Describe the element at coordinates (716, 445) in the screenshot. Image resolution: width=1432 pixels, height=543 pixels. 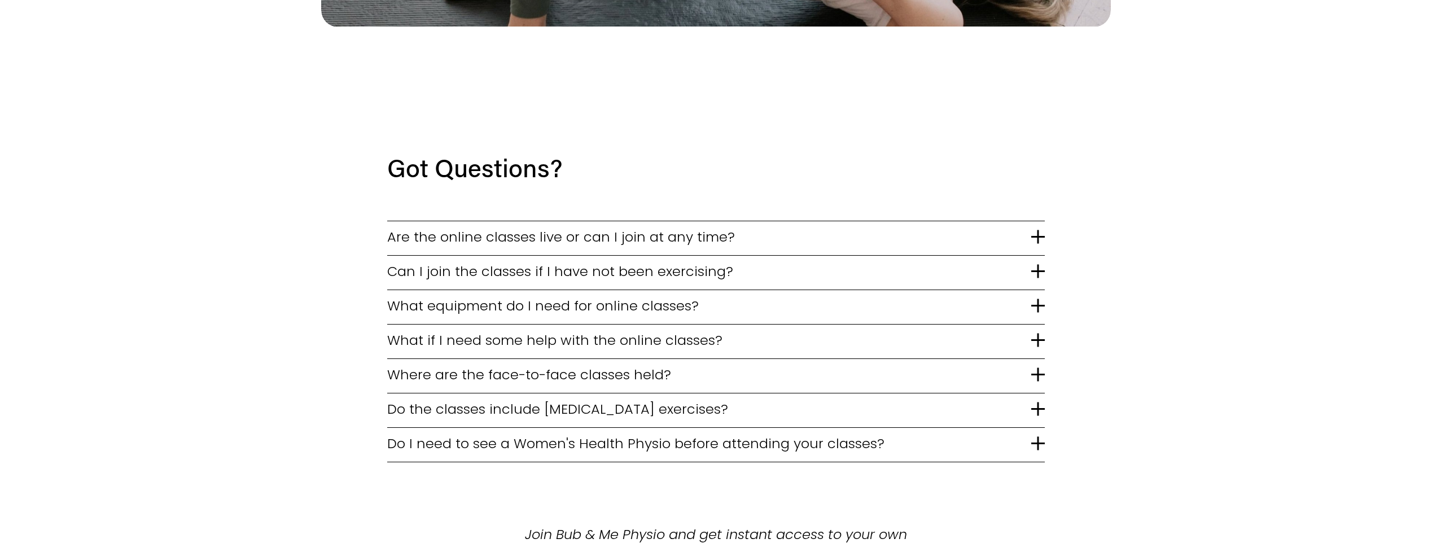
I see `button: Do I need to see a Women's Health Physio before attending your classes?` at that location.